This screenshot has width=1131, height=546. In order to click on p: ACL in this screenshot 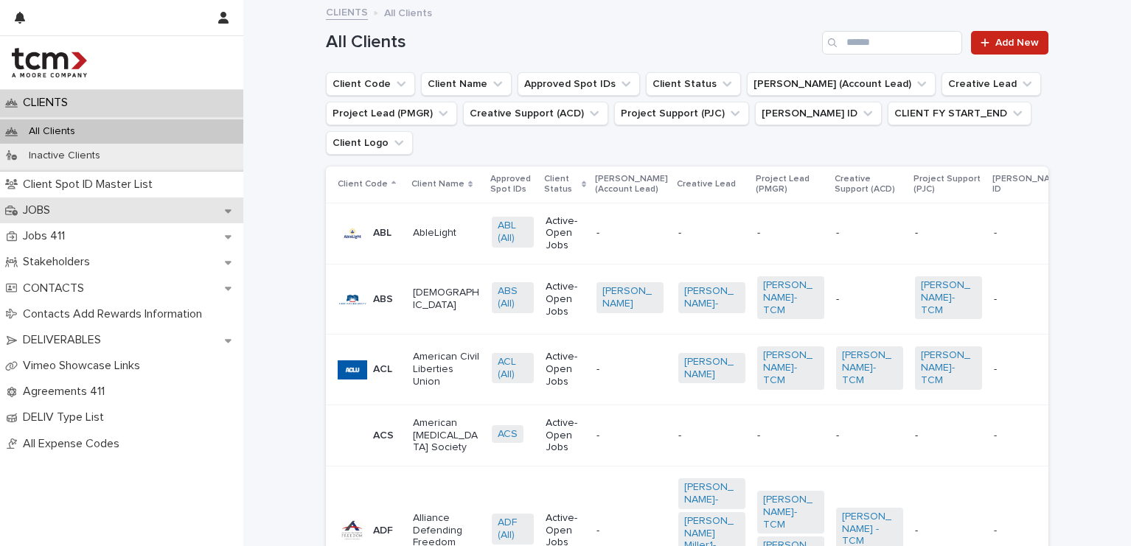, I will do `click(383, 369)`.